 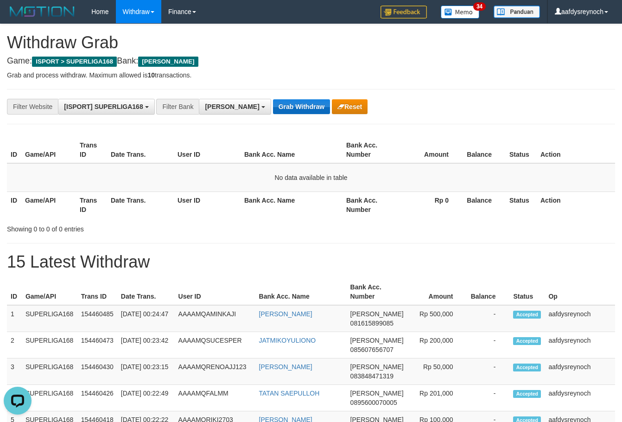 What do you see at coordinates (18, 18) in the screenshot?
I see `button: Open LiveChat chat widget` at bounding box center [18, 18].